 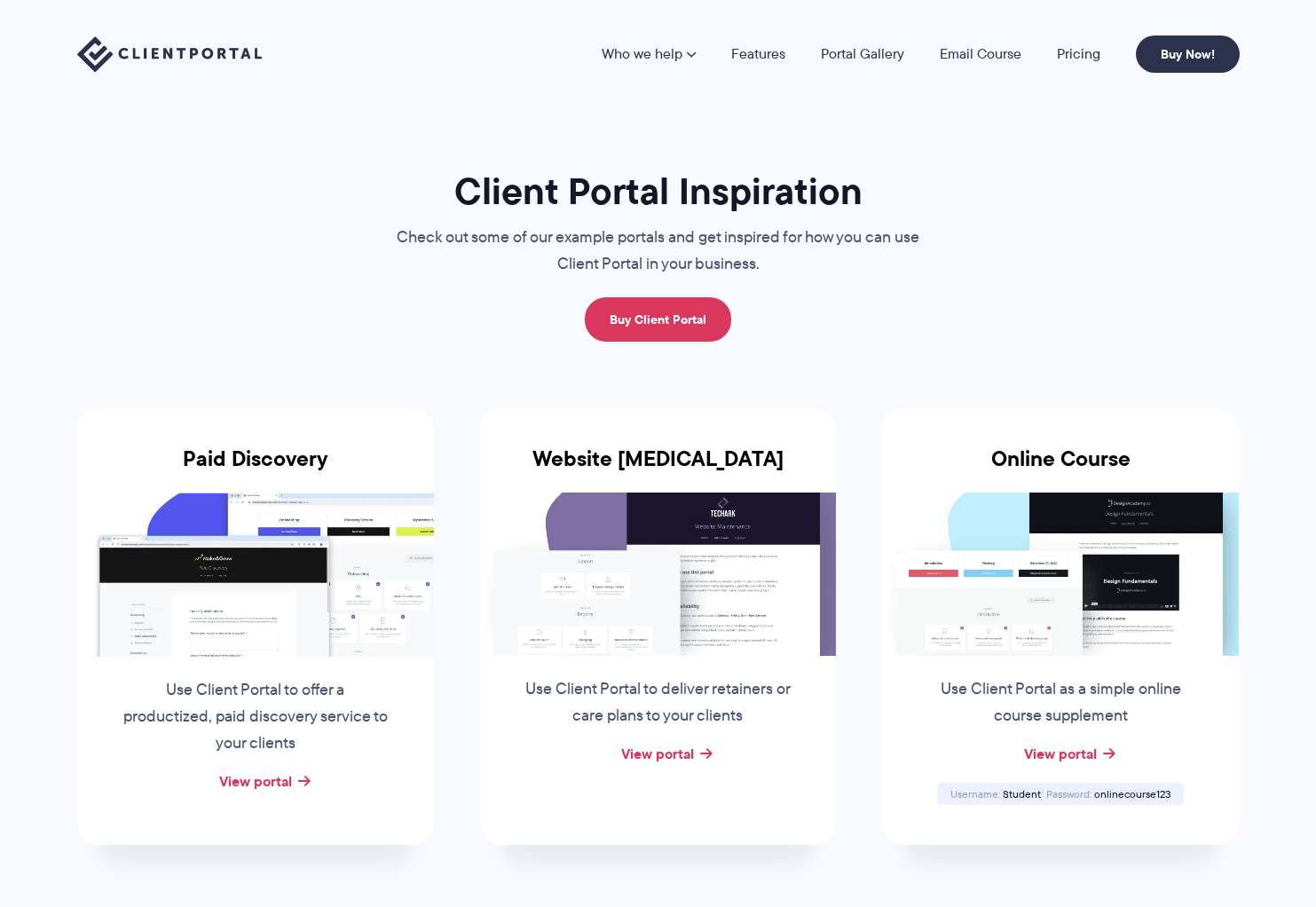 I want to click on a: Pricing, so click(x=1079, y=54).